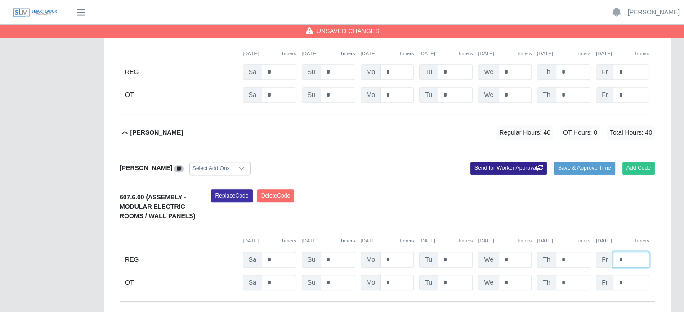 This screenshot has height=312, width=684. I want to click on span: Regular Hours: 40, so click(524, 133).